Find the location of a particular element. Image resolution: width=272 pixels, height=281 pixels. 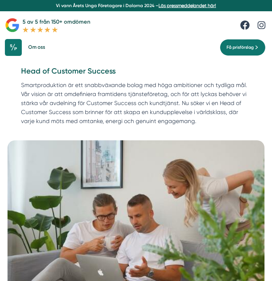

h1: Head of Customer Success is located at coordinates (136, 74).